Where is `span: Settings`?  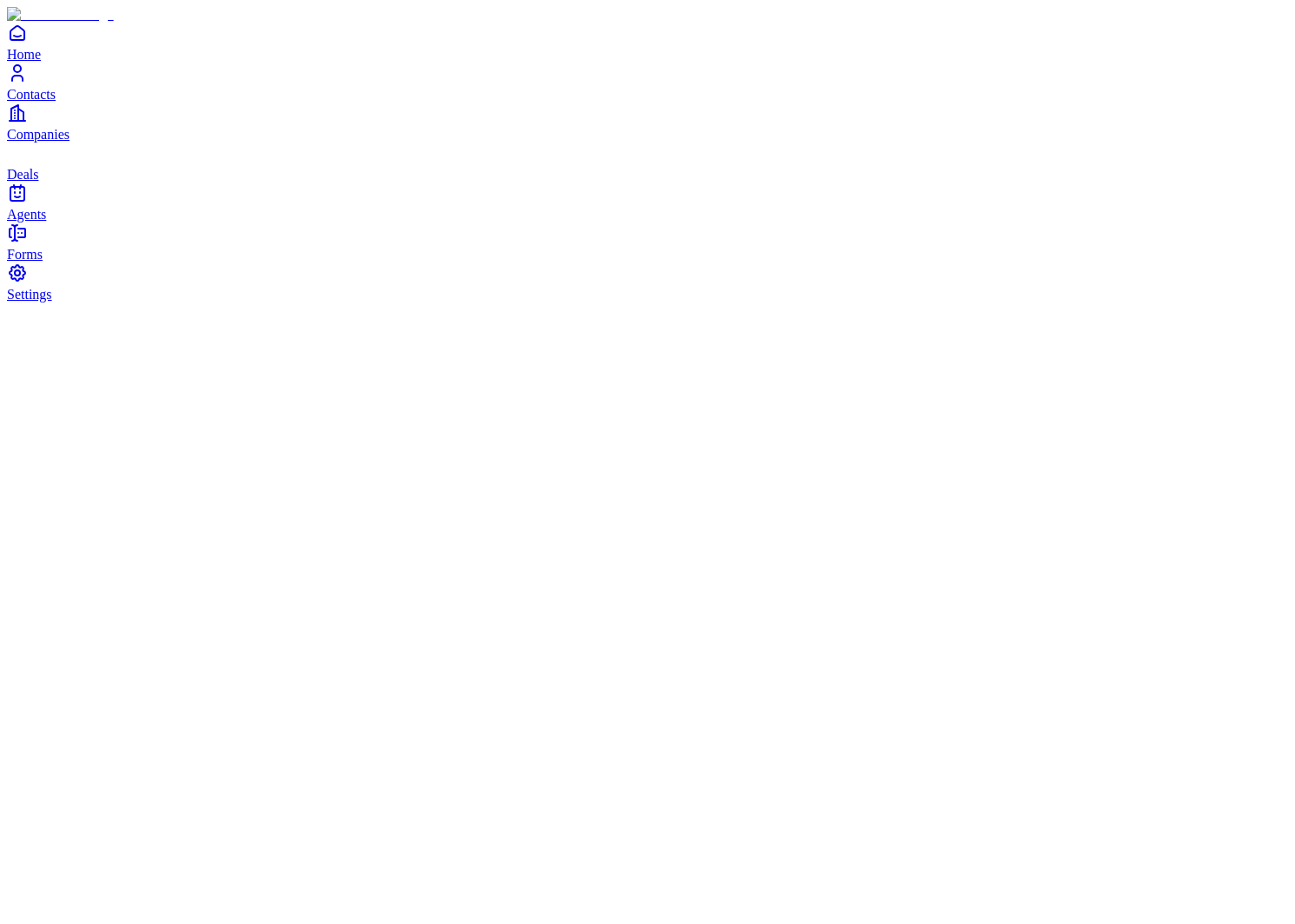 span: Settings is located at coordinates (29, 294).